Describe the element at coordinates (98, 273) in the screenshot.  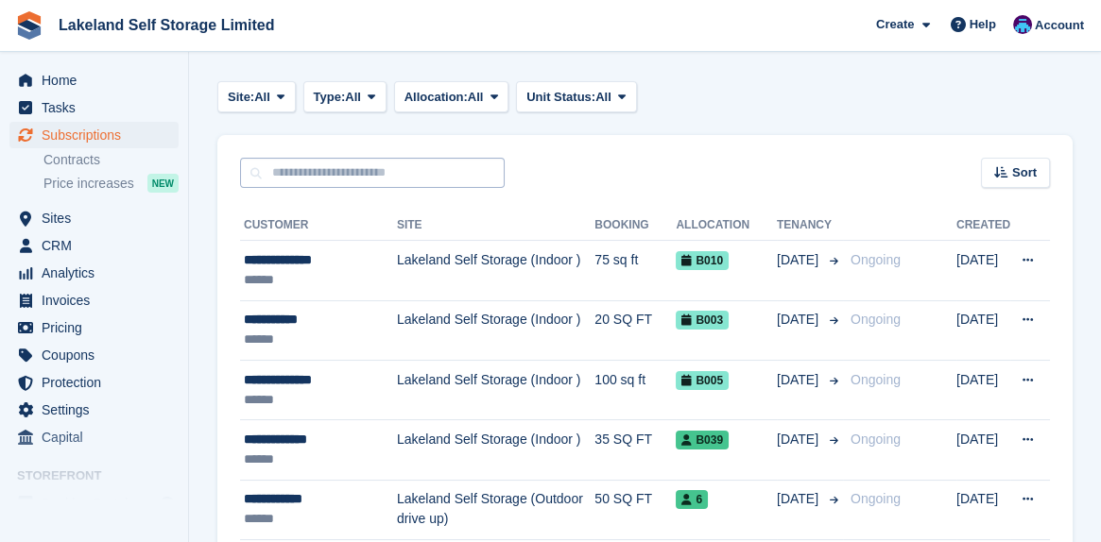
I see `span: Analytics` at that location.